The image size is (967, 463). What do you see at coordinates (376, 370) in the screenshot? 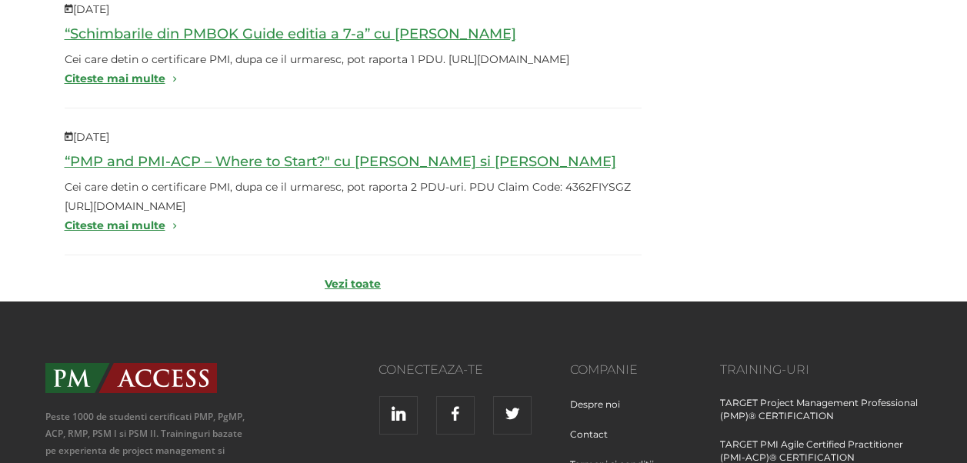
I see `h3: Conecteaza-te` at bounding box center [376, 370].